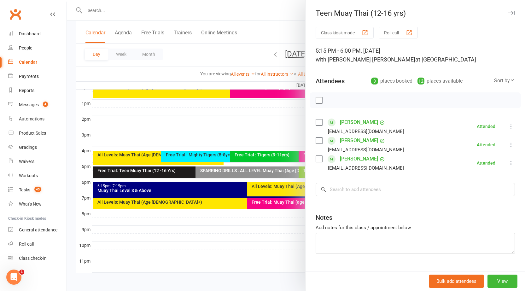 The width and height of the screenshot is (525, 291). Describe the element at coordinates (26, 48) in the screenshot. I see `div: People` at that location.